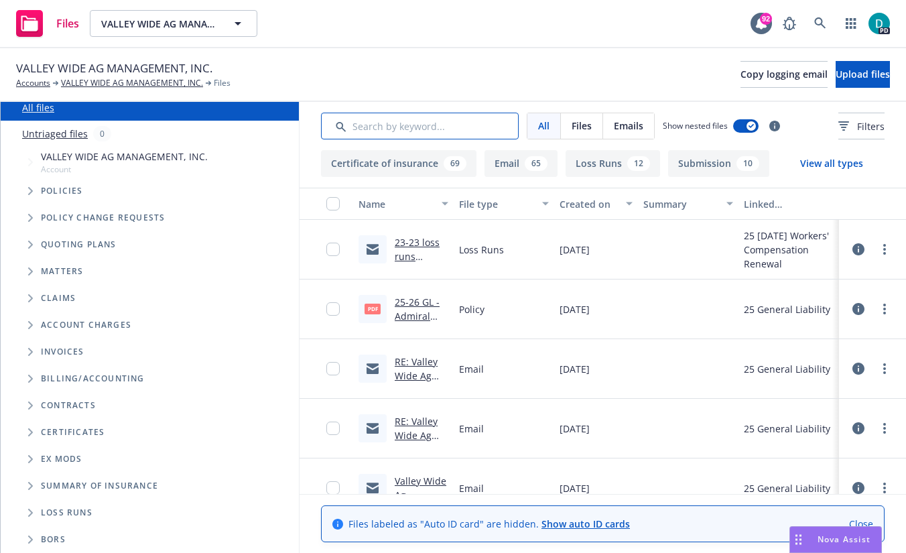 This screenshot has width=906, height=553. What do you see at coordinates (78, 245) in the screenshot?
I see `span: Quoting plans` at bounding box center [78, 245].